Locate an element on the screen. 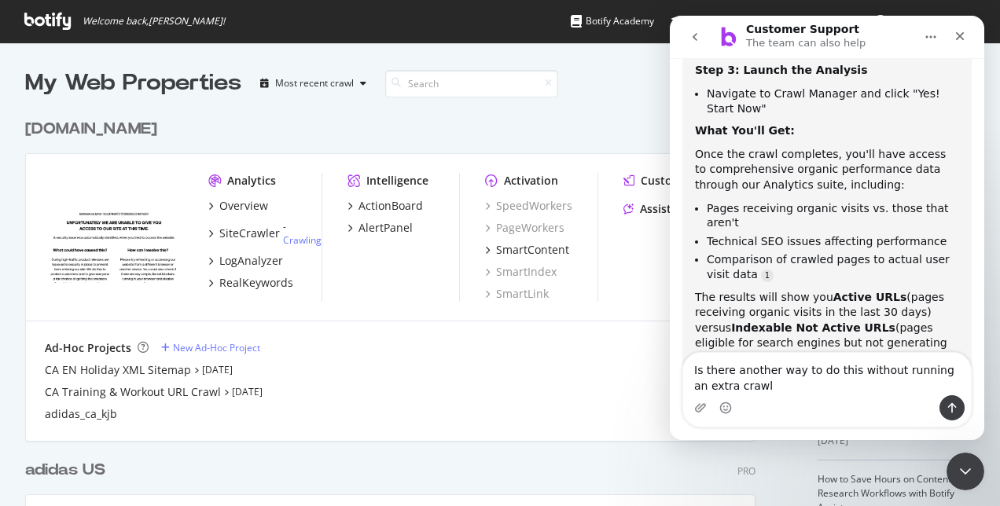  div: SmartLink is located at coordinates (517, 294).